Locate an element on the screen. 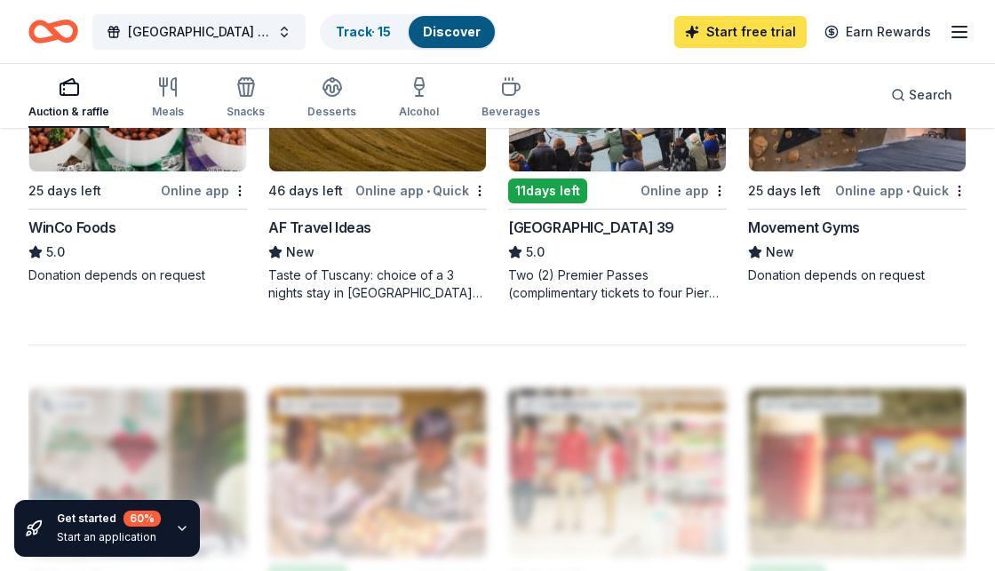 This screenshot has height=571, width=995. a: Start free trial is located at coordinates (740, 32).